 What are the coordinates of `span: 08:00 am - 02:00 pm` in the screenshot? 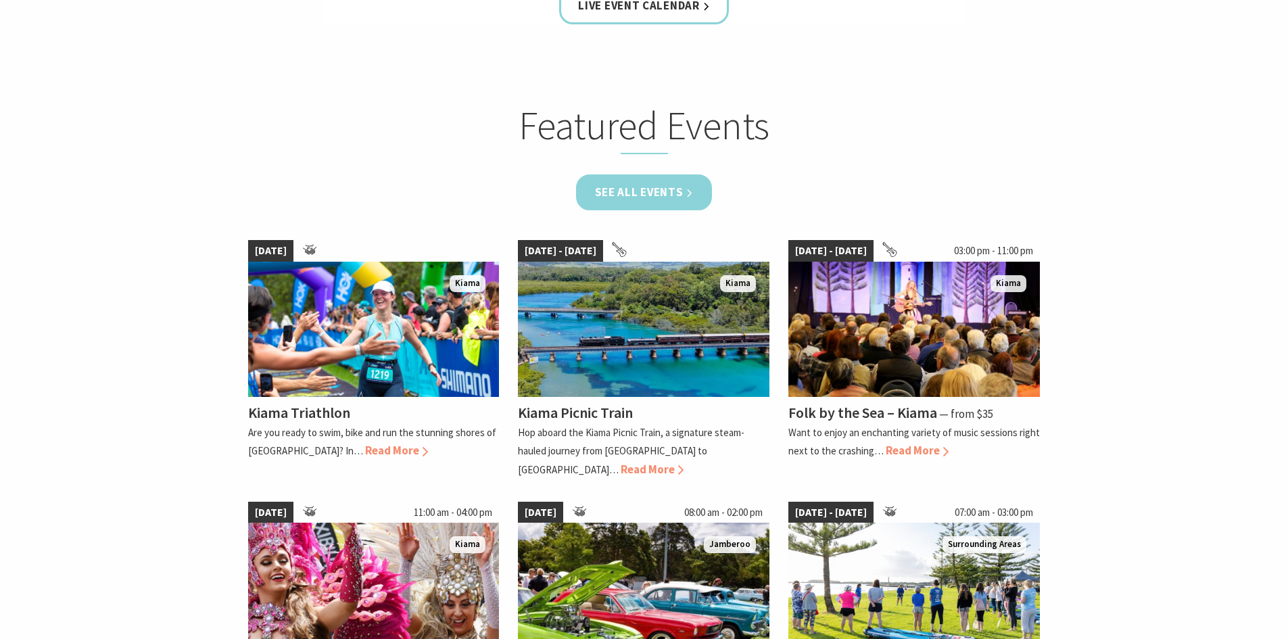 It's located at (724, 513).